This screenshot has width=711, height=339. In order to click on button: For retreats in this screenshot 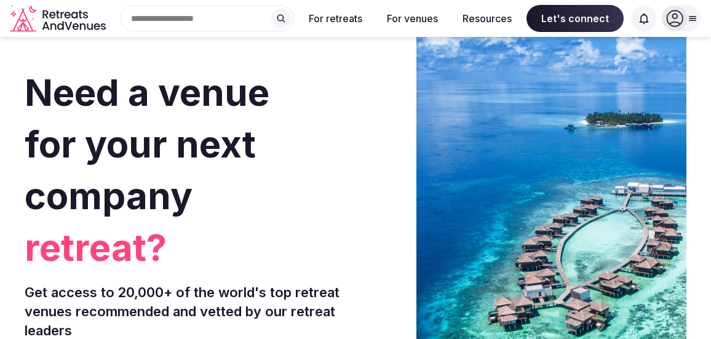, I will do `click(335, 18)`.